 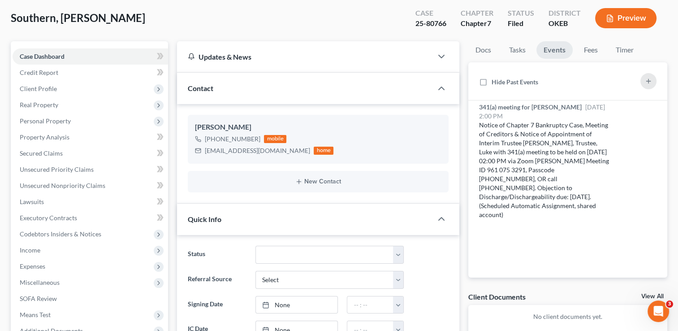 What do you see at coordinates (431, 23) in the screenshot?
I see `div: 25-80766` at bounding box center [431, 23].